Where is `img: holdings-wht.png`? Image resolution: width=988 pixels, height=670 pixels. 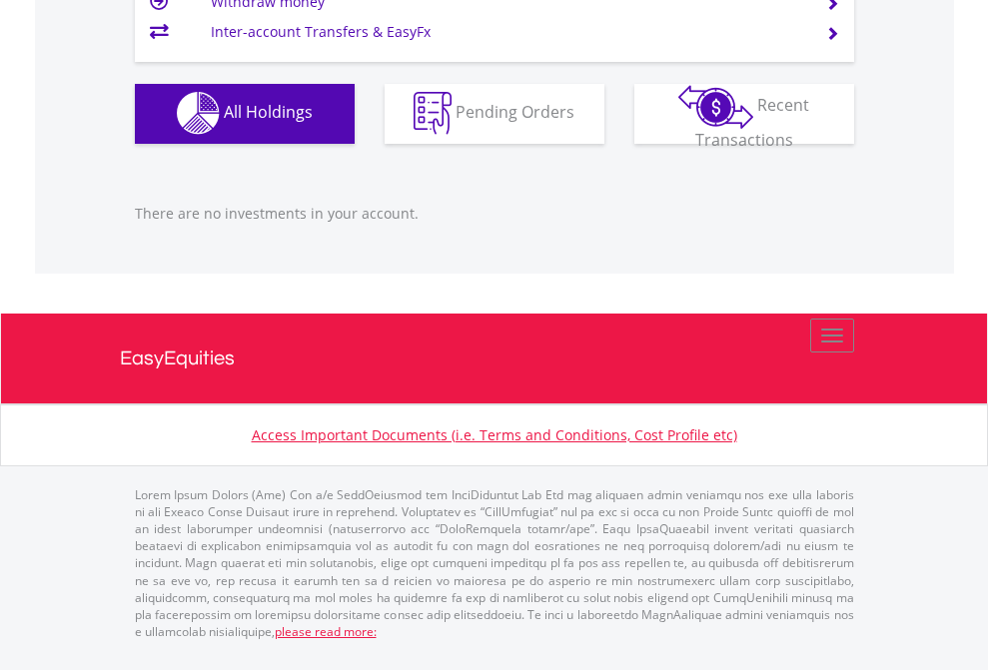
img: holdings-wht.png is located at coordinates (198, 113).